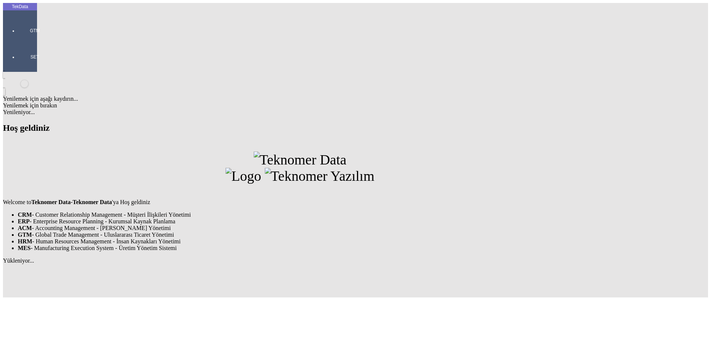  I want to click on strong: CRM, so click(25, 215).